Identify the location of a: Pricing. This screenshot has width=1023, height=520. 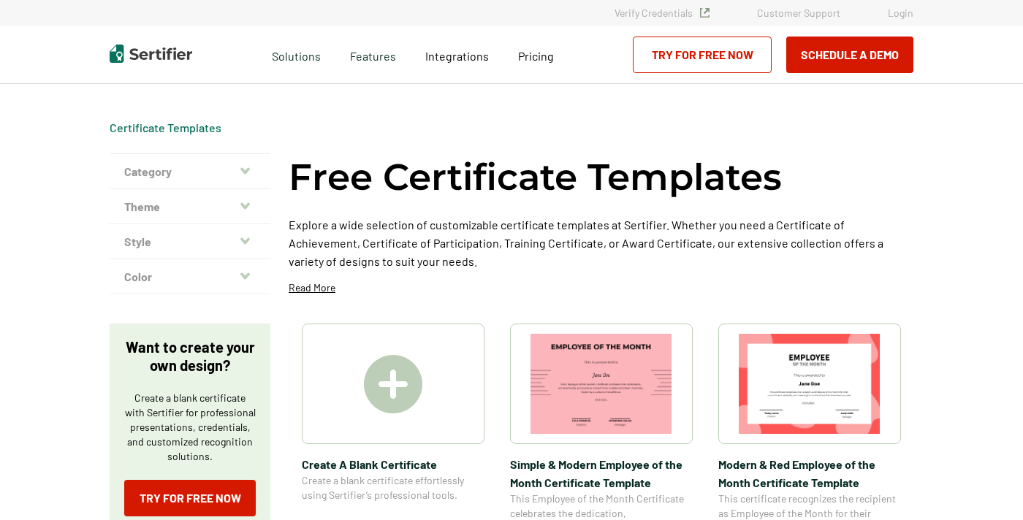
(536, 54).